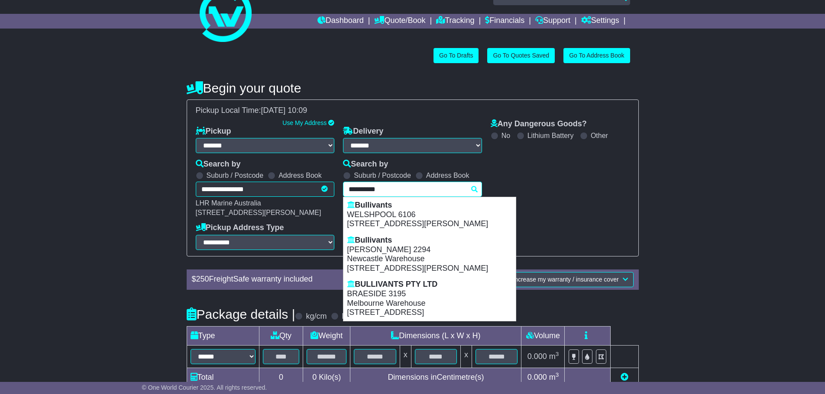 The width and height of the screenshot is (825, 394). I want to click on a: Add new item, so click(624, 377).